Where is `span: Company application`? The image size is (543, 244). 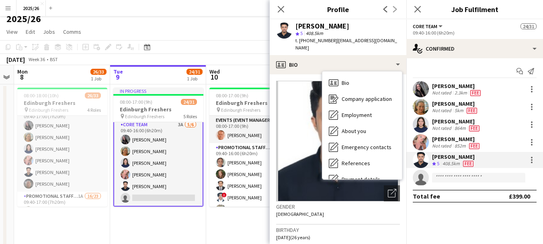 span: Company application is located at coordinates (366, 99).